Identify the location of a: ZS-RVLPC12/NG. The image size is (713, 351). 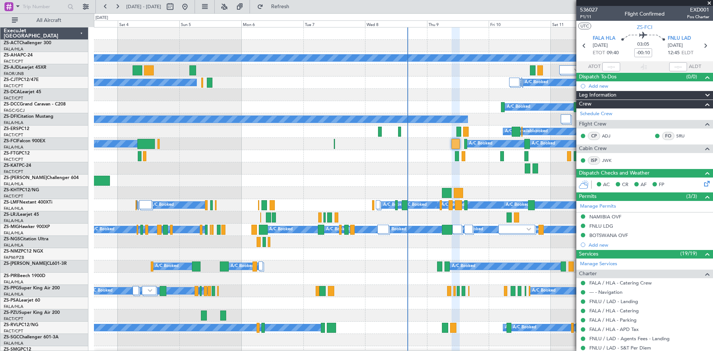
(21, 325).